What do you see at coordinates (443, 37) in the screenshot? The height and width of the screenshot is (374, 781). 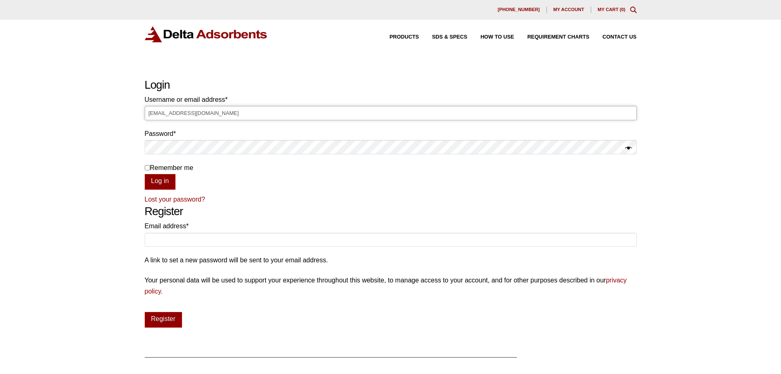 I see `a: SDS & SPECS` at bounding box center [443, 37].